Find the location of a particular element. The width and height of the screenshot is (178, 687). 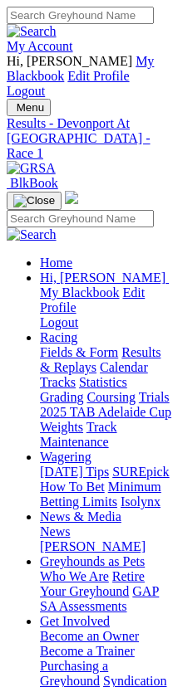

span: BlkBook is located at coordinates (34, 183).